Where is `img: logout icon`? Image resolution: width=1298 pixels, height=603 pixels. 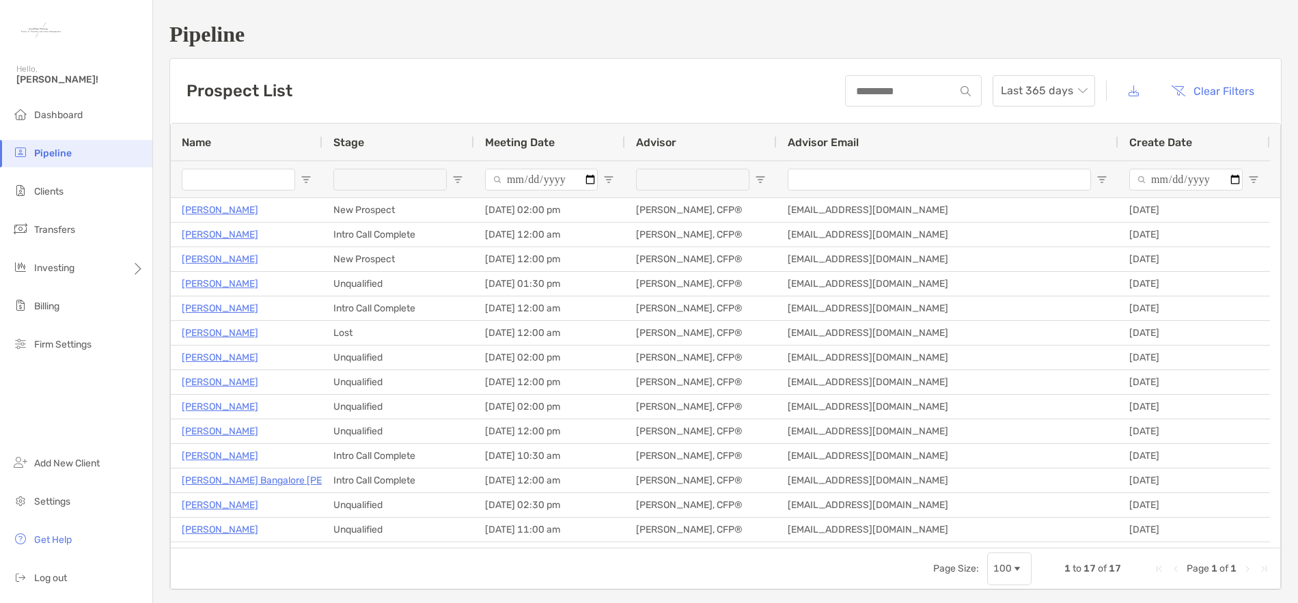
img: logout icon is located at coordinates (20, 577).